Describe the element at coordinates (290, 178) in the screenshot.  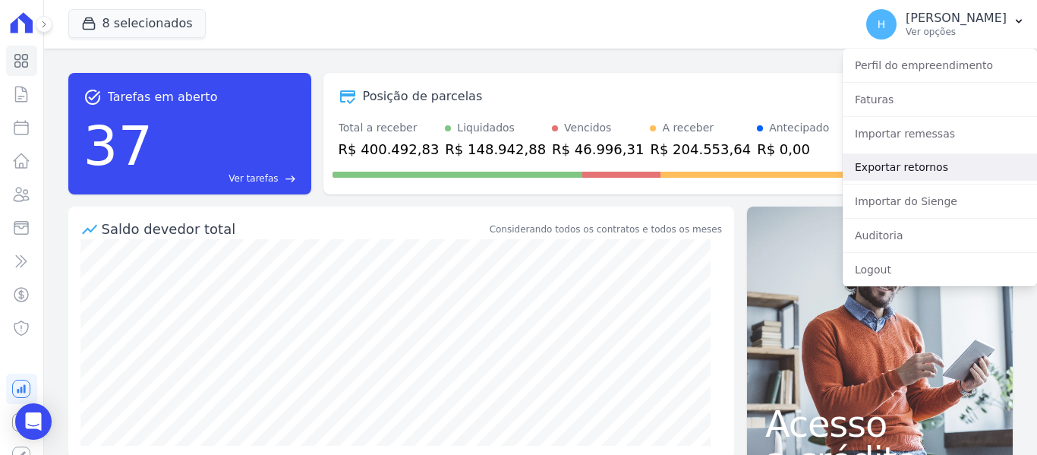
I see `span: east` at that location.